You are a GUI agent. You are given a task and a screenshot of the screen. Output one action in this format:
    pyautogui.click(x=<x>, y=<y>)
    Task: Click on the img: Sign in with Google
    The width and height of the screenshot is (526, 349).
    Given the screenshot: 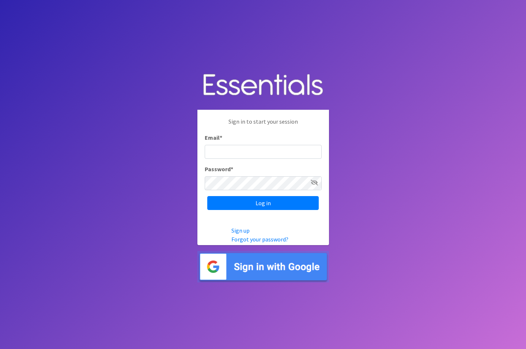 What is the action you would take?
    pyautogui.click(x=263, y=266)
    